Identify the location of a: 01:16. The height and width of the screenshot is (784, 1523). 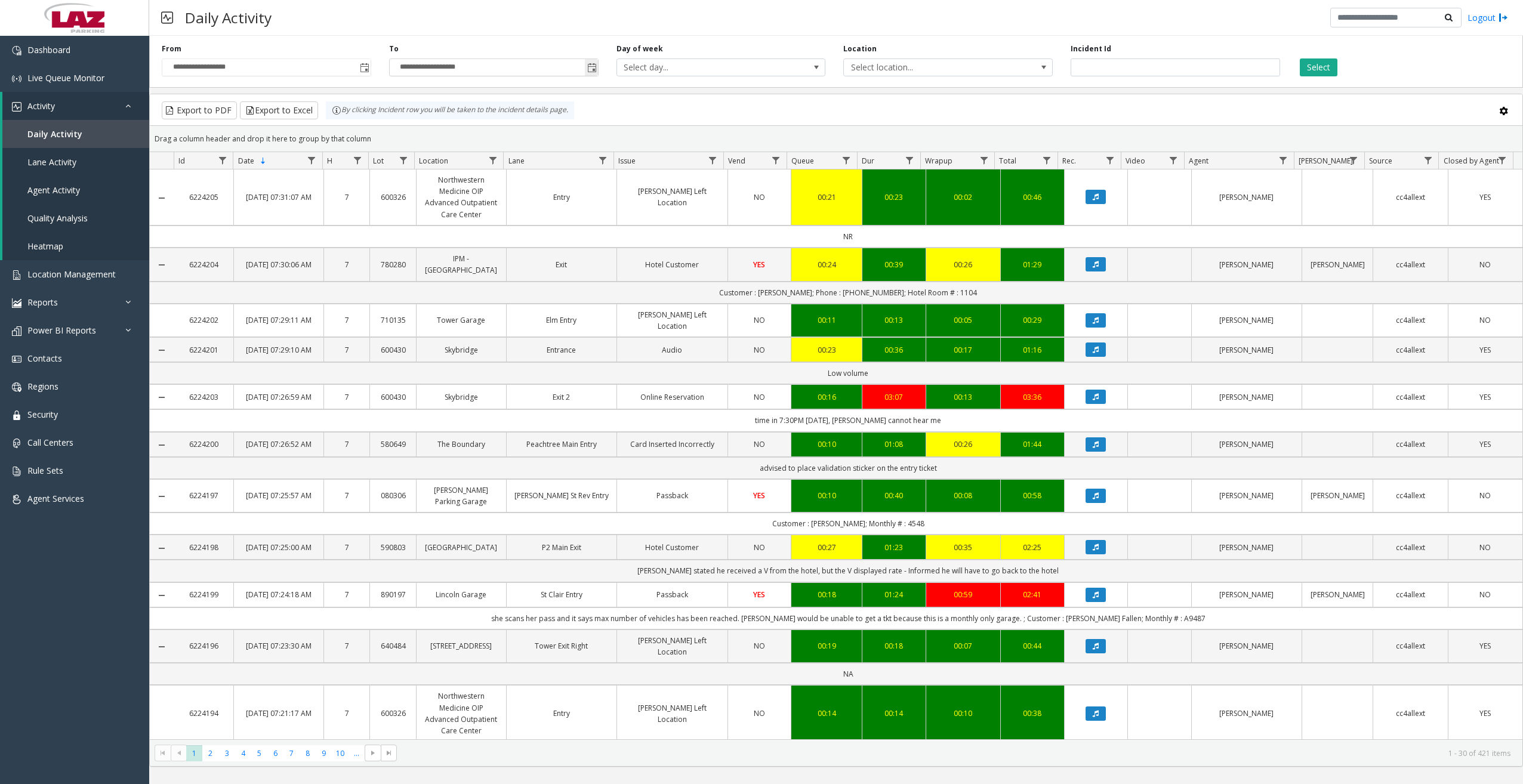
(1032, 350).